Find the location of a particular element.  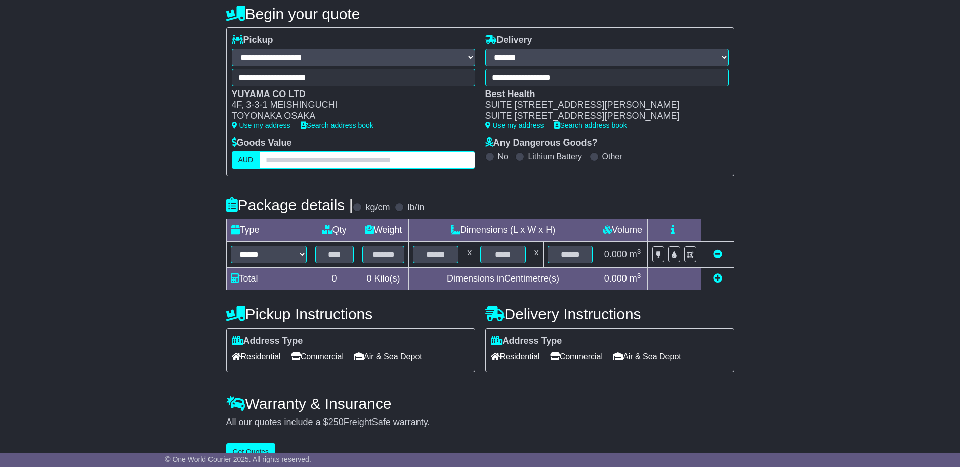

td: Weight is located at coordinates (383, 230).